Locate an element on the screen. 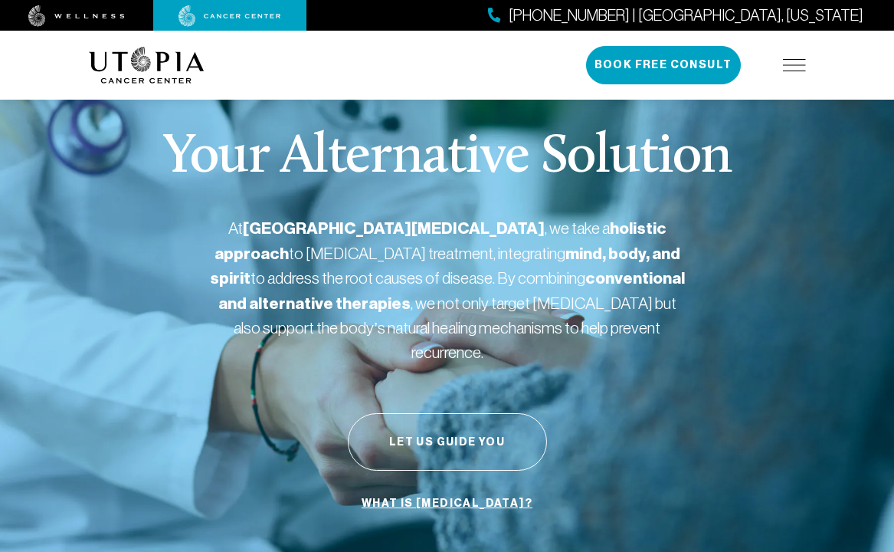 The width and height of the screenshot is (894, 552). p: Your Alternative Solution is located at coordinates (447, 158).